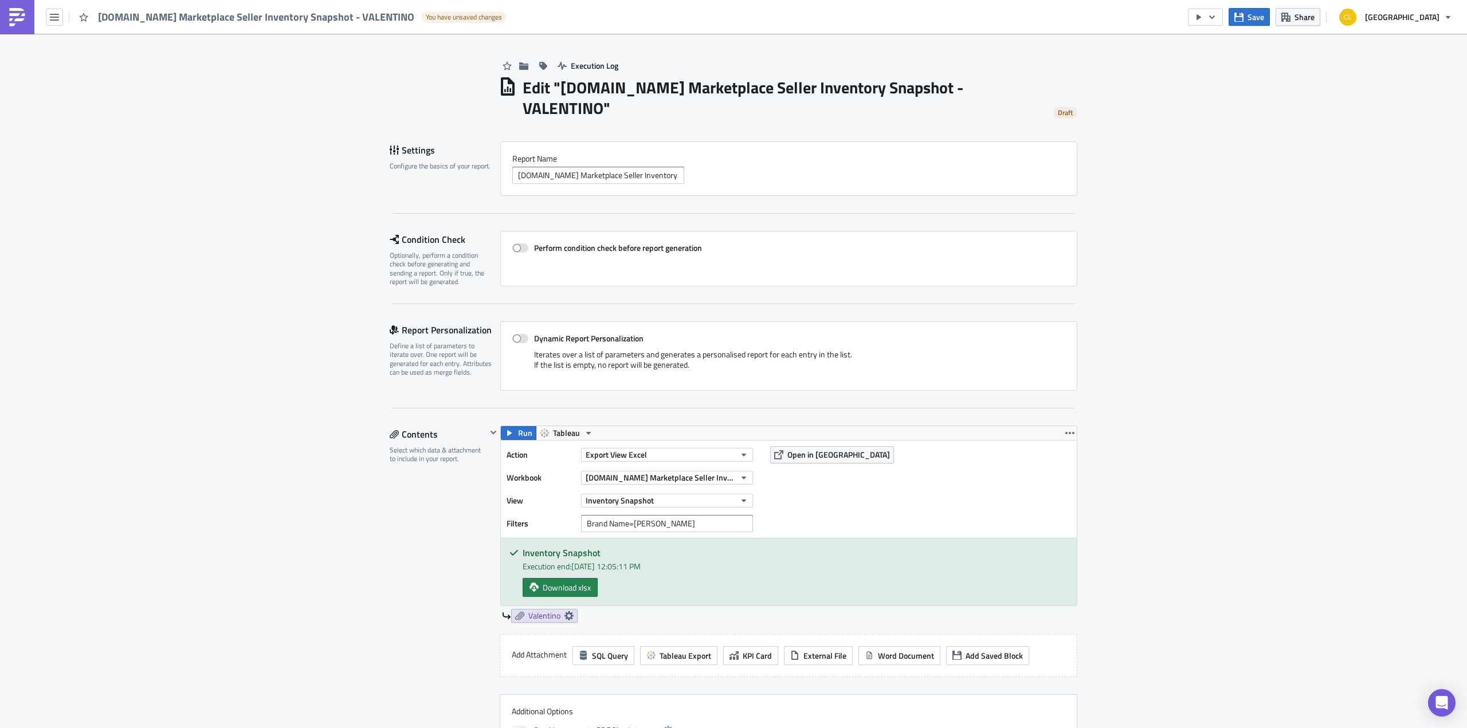 This screenshot has width=1467, height=728. I want to click on button: Hide content, so click(493, 433).